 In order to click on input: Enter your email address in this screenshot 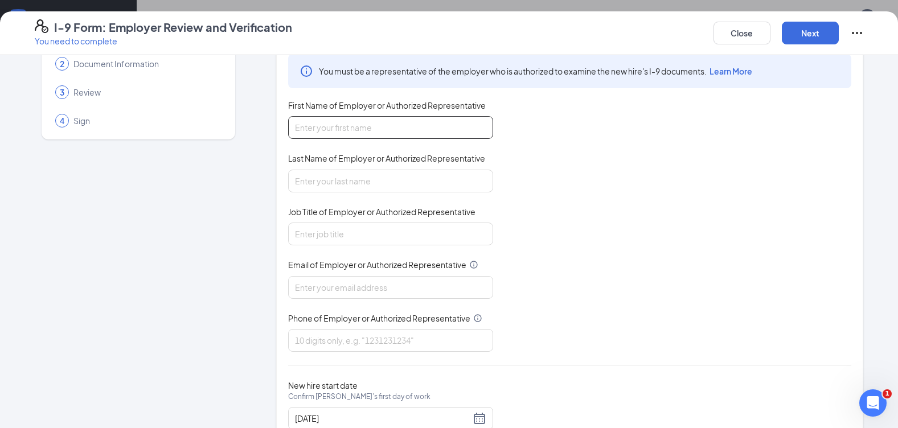, I will do `click(391, 288)`.